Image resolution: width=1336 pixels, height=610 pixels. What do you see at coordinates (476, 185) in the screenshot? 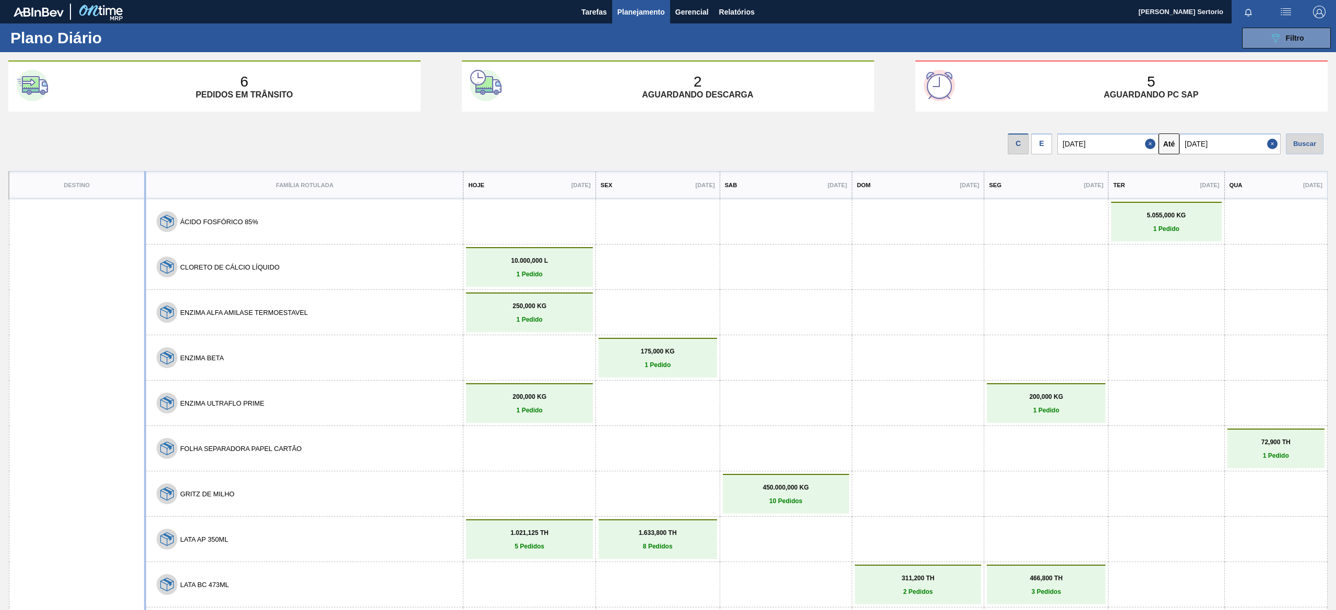
I see `p: Hoje` at bounding box center [476, 185].